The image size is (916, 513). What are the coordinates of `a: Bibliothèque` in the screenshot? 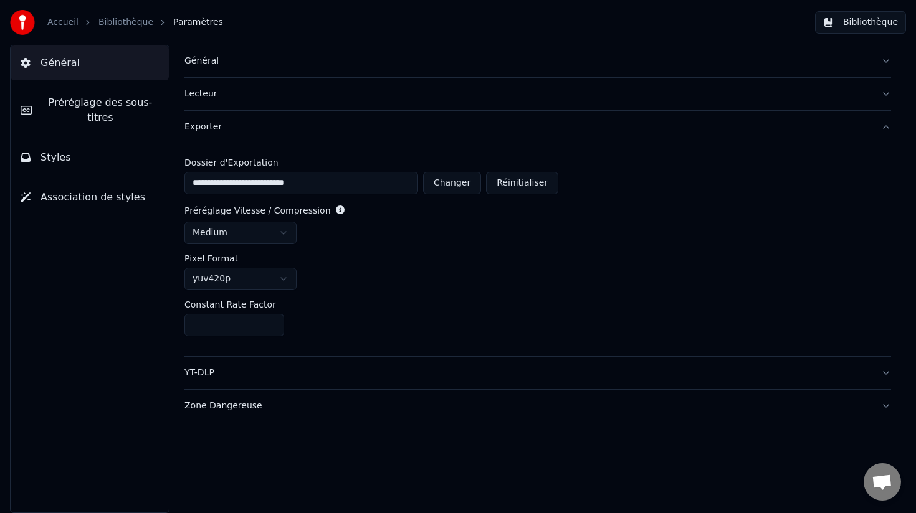 It's located at (126, 22).